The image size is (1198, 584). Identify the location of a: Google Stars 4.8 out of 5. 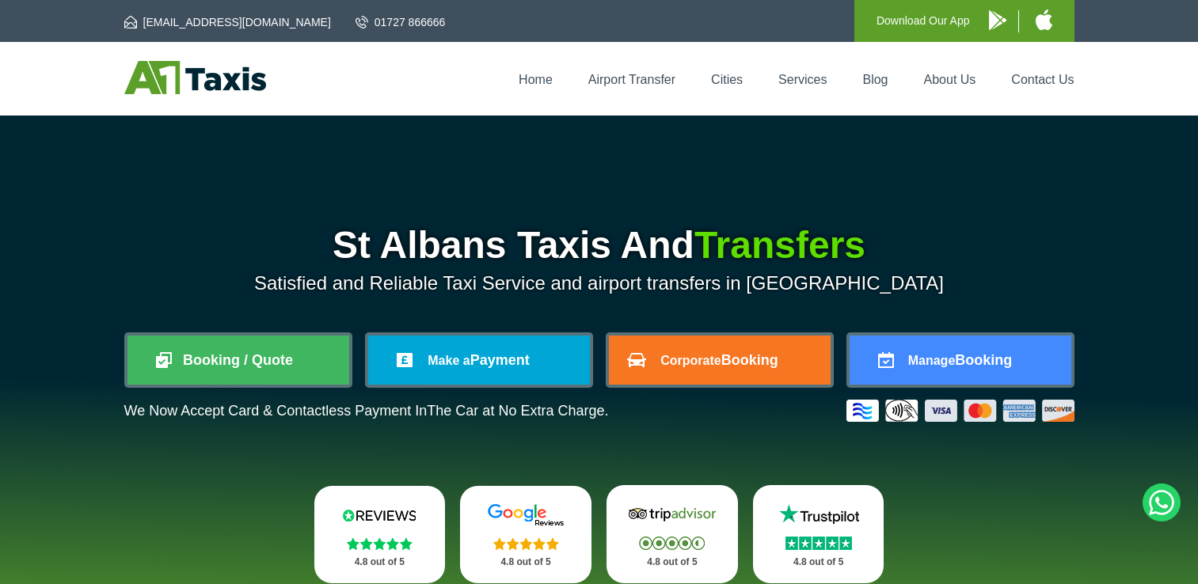
(526, 534).